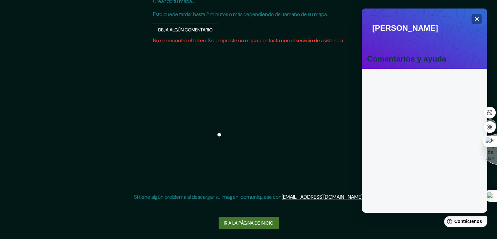 The height and width of the screenshot is (239, 497). Describe the element at coordinates (240, 14) in the screenshot. I see `font: Esto puede tardar hasta 2 minutos o más dependiendo del tamaño de su mapa.` at that location.